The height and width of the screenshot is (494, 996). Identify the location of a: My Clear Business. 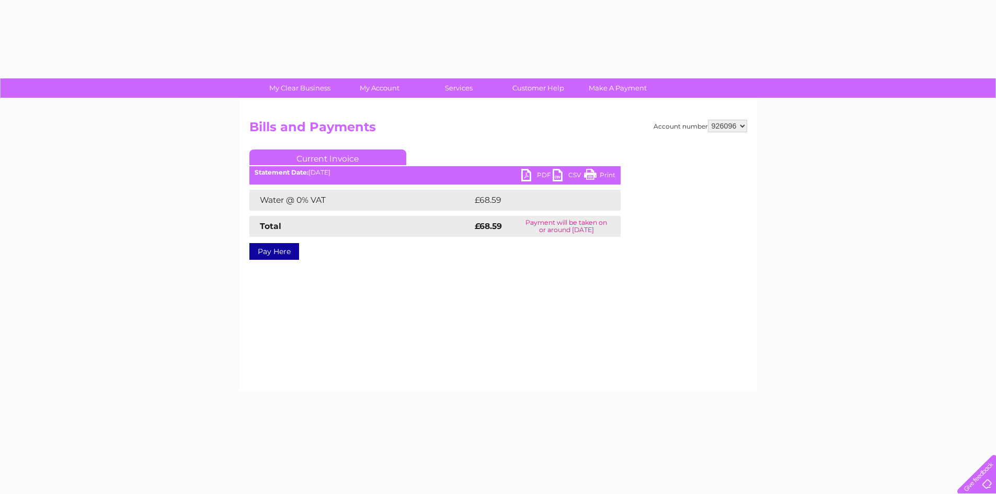
(300, 88).